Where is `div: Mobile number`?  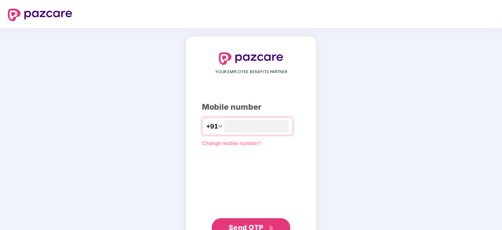
div: Mobile number is located at coordinates (251, 107).